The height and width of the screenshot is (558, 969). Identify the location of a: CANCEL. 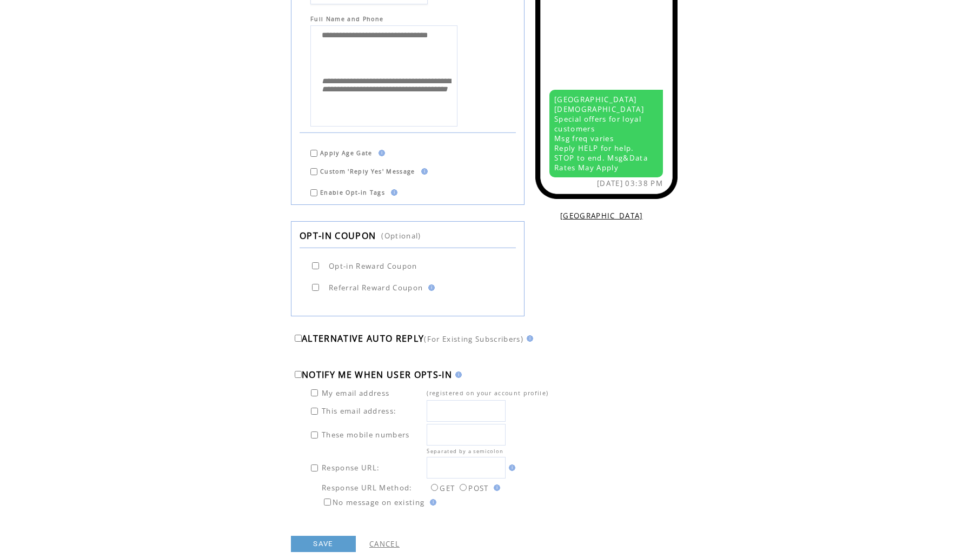
(385, 544).